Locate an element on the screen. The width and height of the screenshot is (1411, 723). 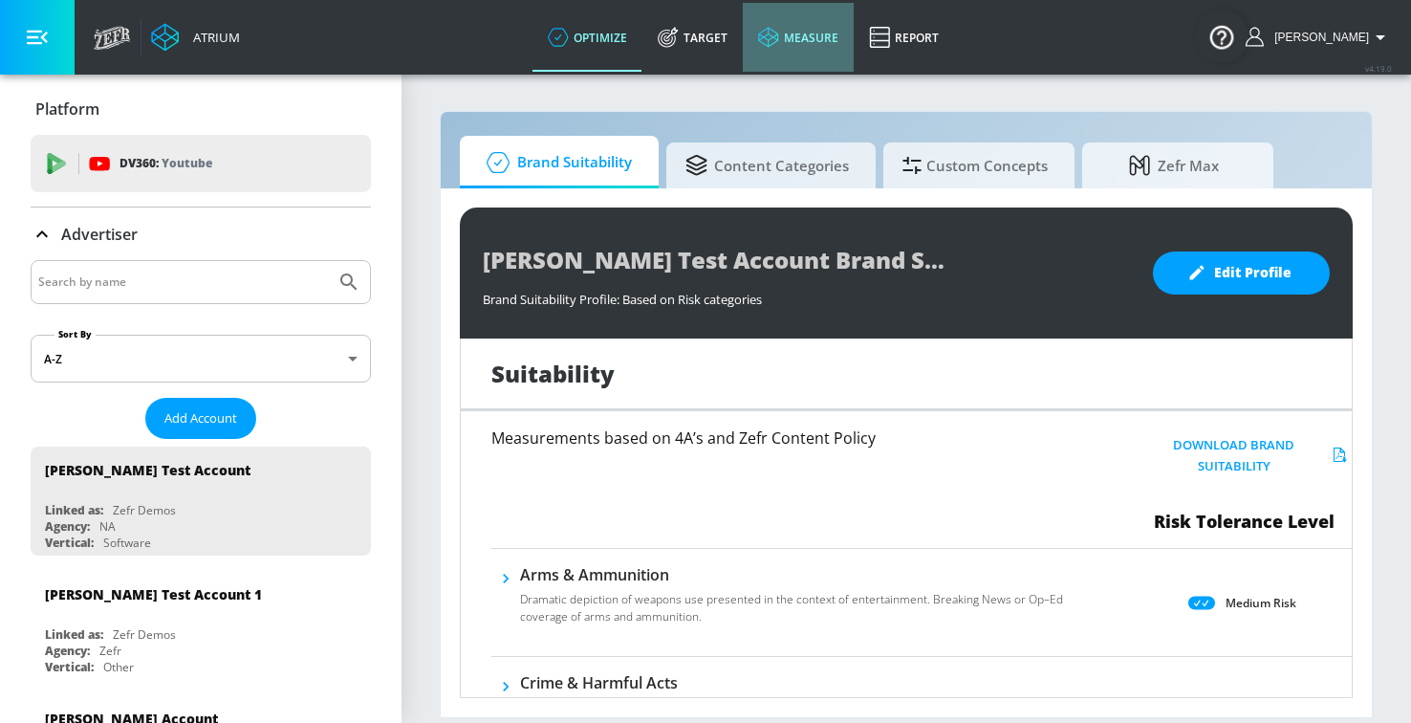
span: Add Account is located at coordinates (201, 418).